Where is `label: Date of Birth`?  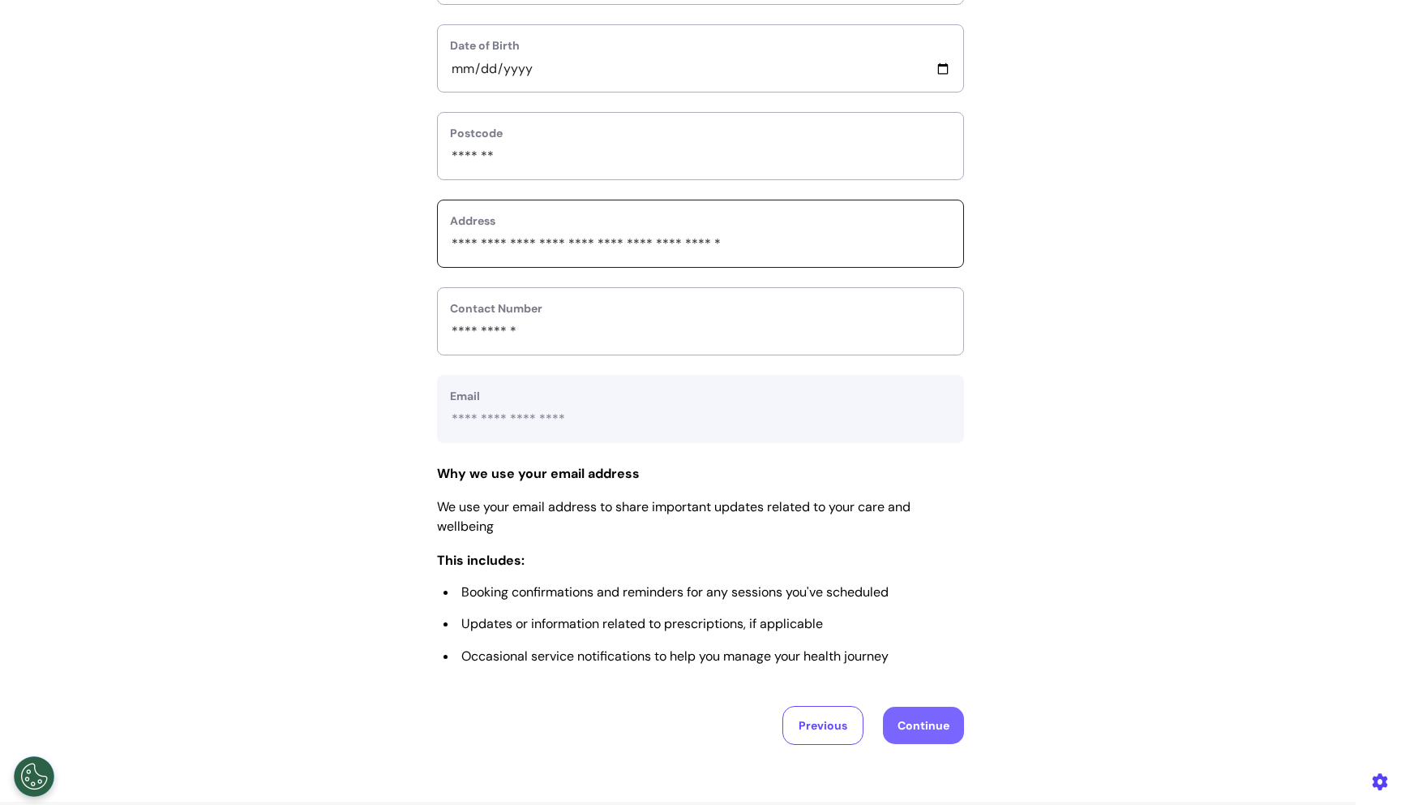
label: Date of Birth is located at coordinates (701, 45).